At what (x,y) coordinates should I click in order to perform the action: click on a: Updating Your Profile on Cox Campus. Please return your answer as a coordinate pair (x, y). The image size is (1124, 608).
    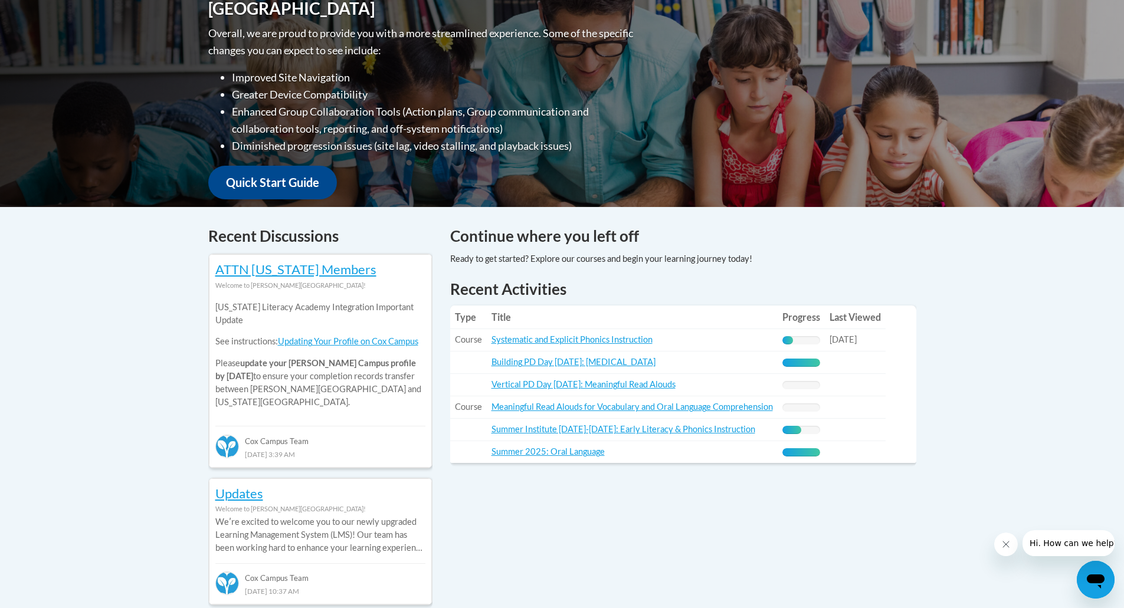
    Looking at the image, I should click on (348, 341).